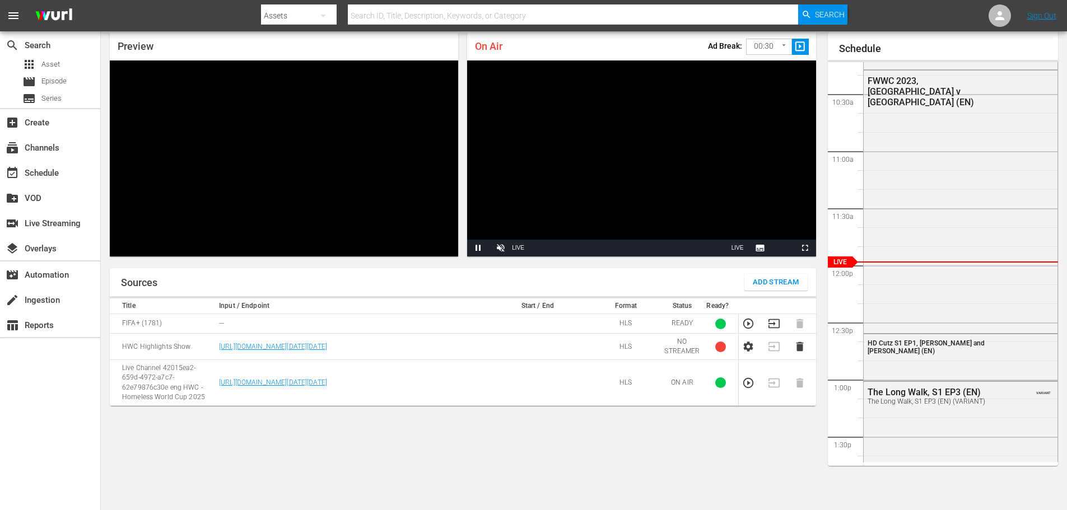 This screenshot has height=510, width=1067. What do you see at coordinates (774, 324) in the screenshot?
I see `button: Transition` at bounding box center [774, 324].